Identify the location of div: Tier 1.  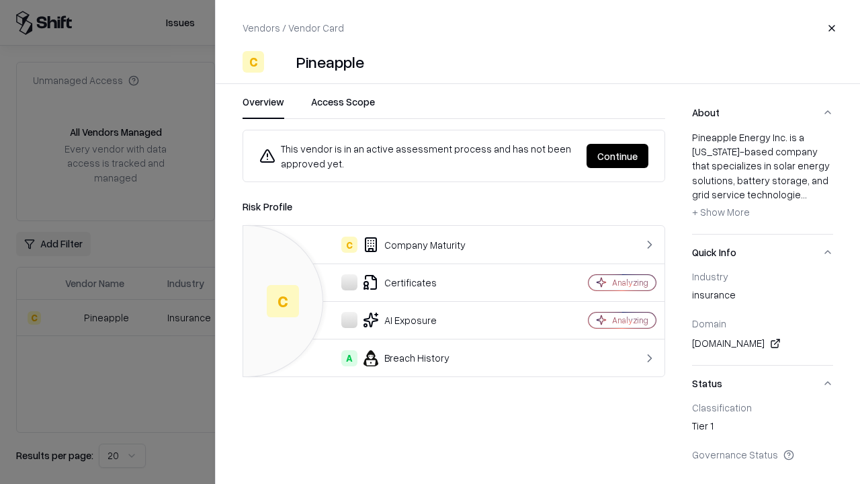
(763, 428).